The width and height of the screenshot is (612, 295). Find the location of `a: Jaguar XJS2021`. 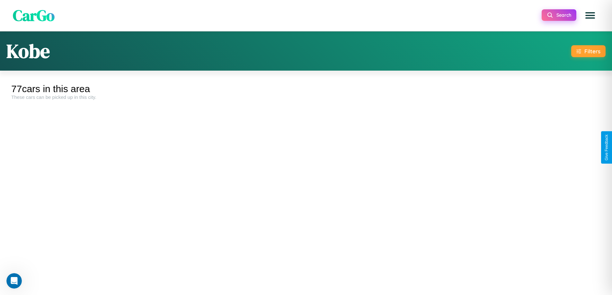

a: Jaguar XJS2021 is located at coordinates (306, 164).